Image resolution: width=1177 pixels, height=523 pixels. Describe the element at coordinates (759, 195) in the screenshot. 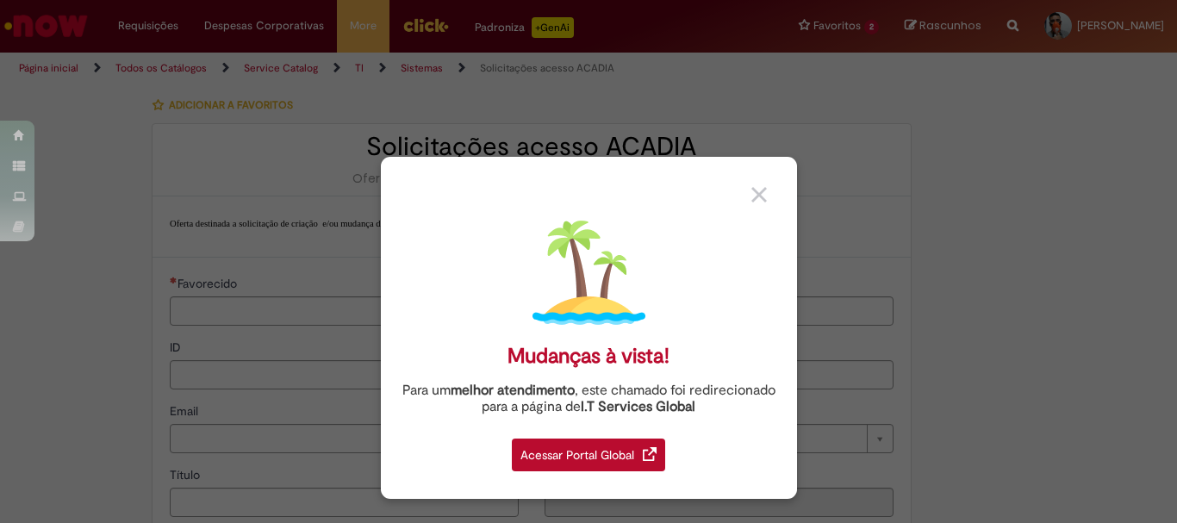

I see `img: close_button_grey.png` at that location.